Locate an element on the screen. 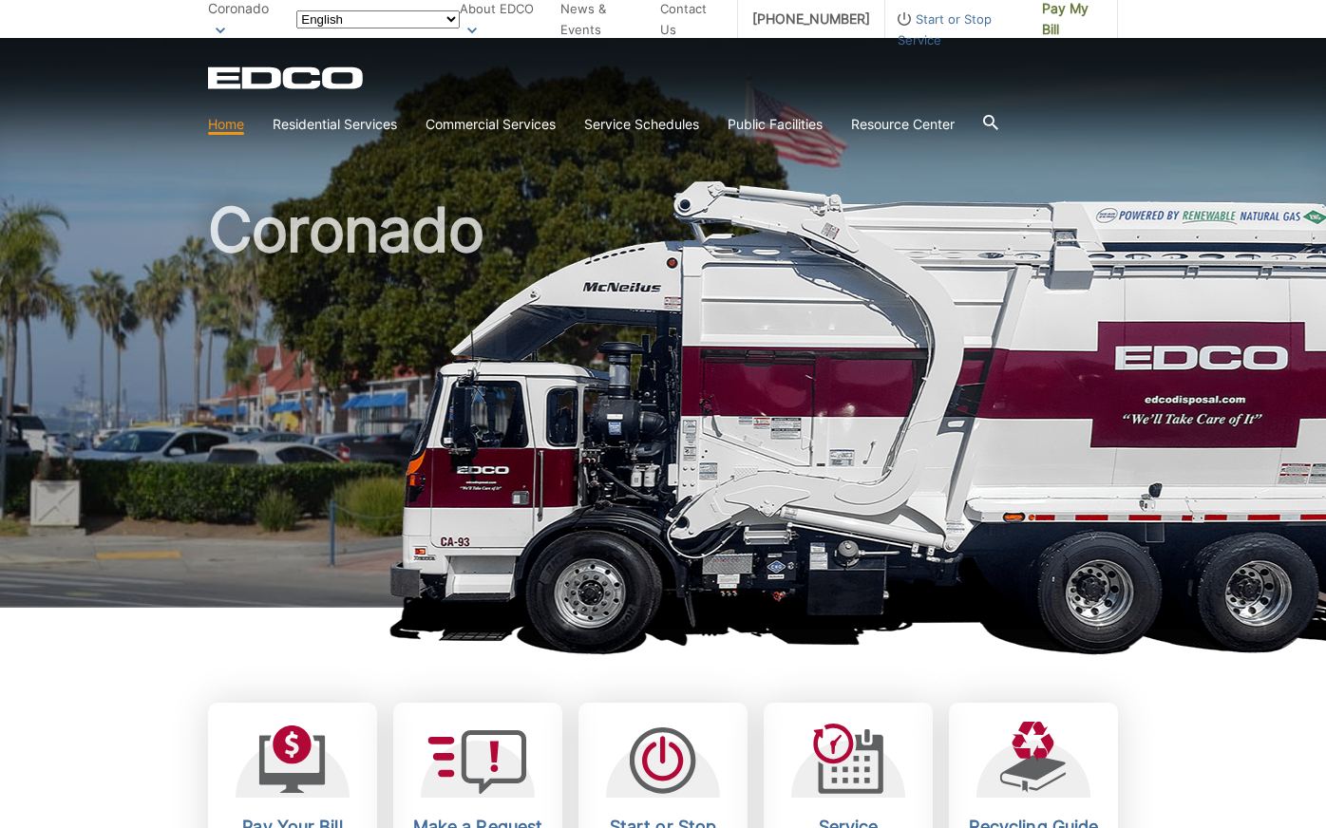  a: Residential Services is located at coordinates (334, 124).